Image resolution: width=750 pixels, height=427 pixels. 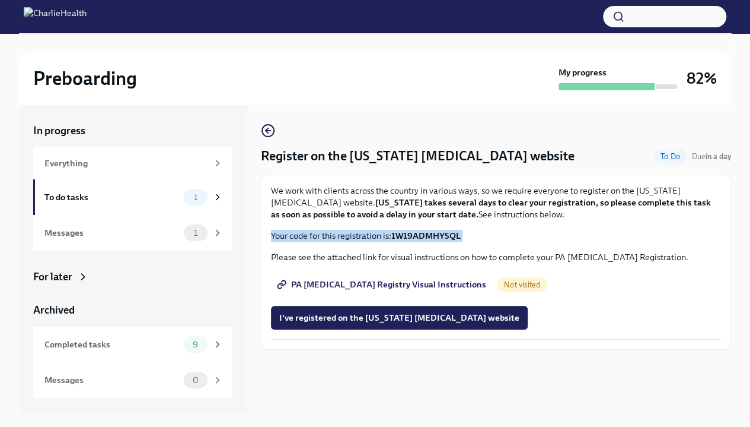 What do you see at coordinates (195, 344) in the screenshot?
I see `span: 9` at bounding box center [195, 344].